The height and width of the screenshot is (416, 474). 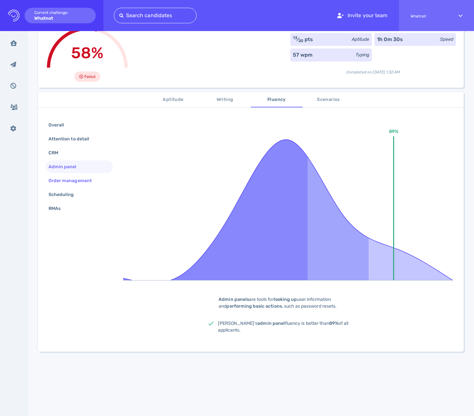 What do you see at coordinates (295, 38) in the screenshot?
I see `sup: 13` at bounding box center [295, 38].